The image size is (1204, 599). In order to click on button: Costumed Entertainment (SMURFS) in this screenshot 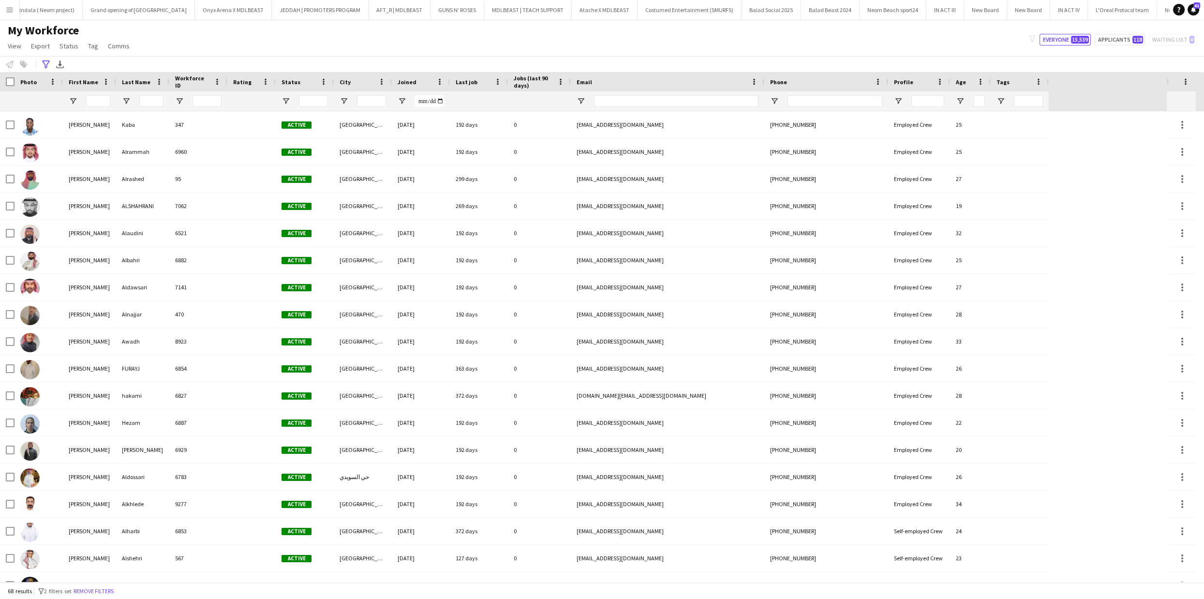, I will do `click(689, 10)`.